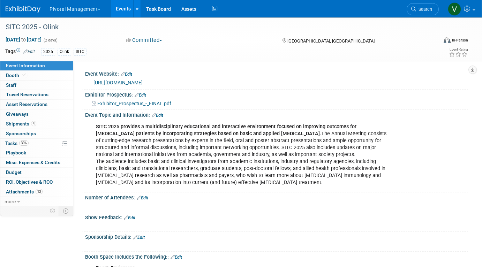 The image size is (482, 267). What do you see at coordinates (29, 182) in the screenshot?
I see `span: ROI, Objectives & ROO` at bounding box center [29, 182].